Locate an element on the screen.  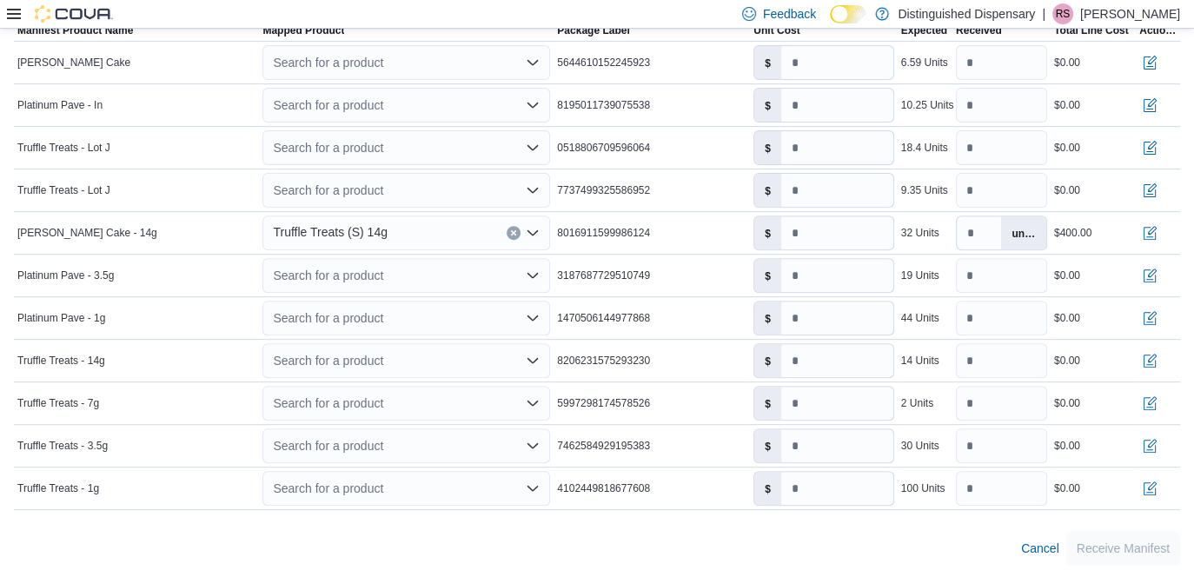
span: RS is located at coordinates (1063, 14).